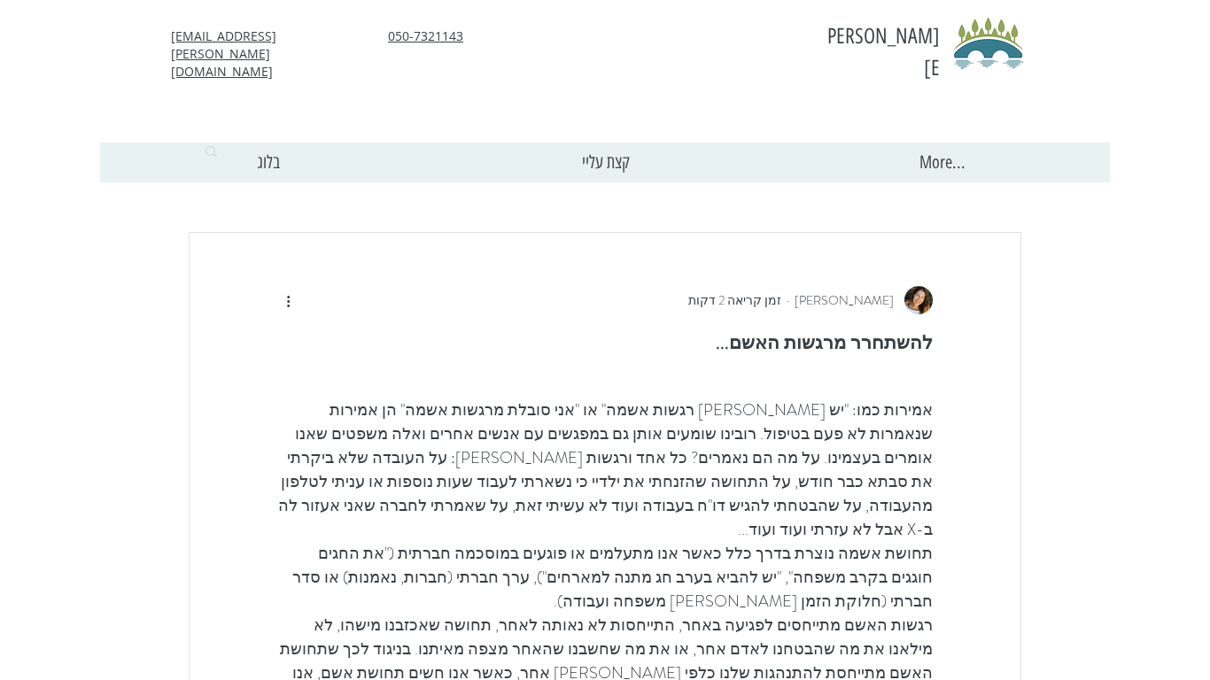 Image resolution: width=1210 pixels, height=680 pixels. I want to click on p: בלוג, so click(268, 162).